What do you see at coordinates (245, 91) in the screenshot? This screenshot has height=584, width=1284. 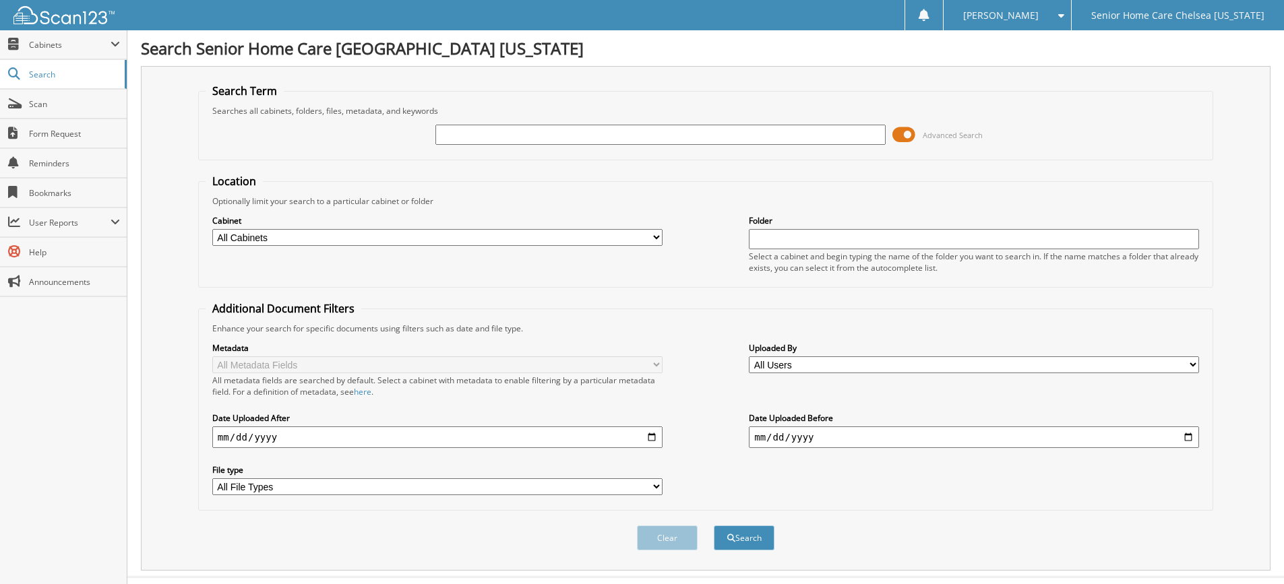 I see `legend: Search Term` at bounding box center [245, 91].